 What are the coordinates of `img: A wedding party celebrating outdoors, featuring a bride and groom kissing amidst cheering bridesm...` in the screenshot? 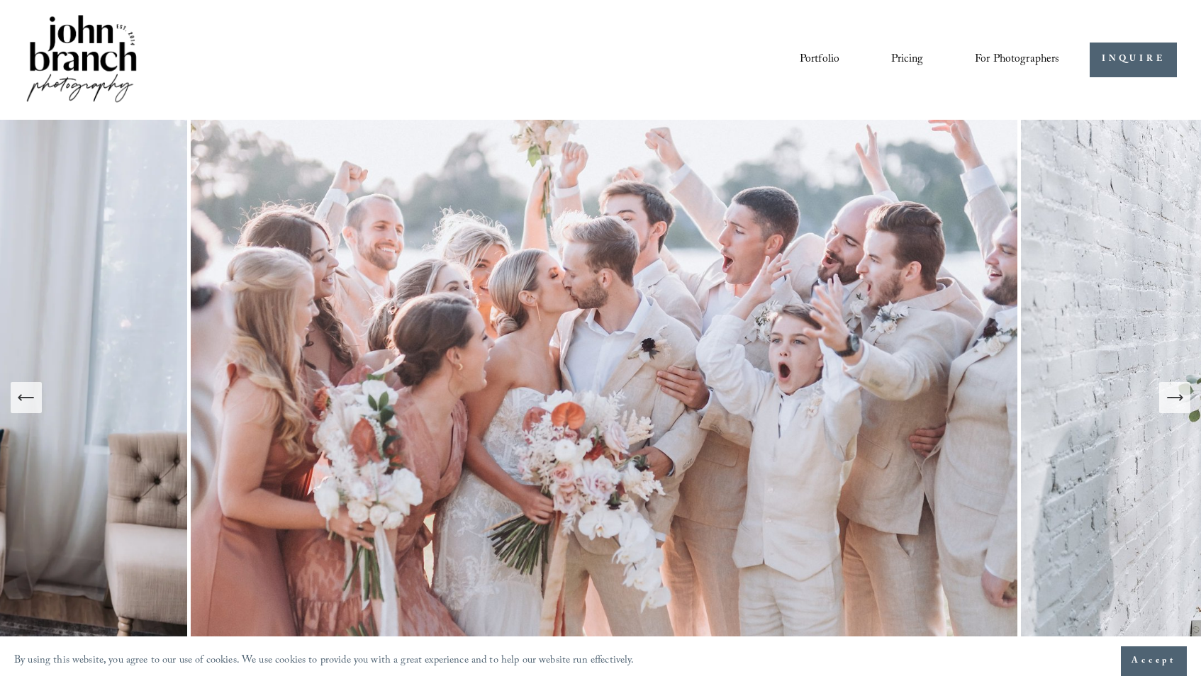 It's located at (604, 398).